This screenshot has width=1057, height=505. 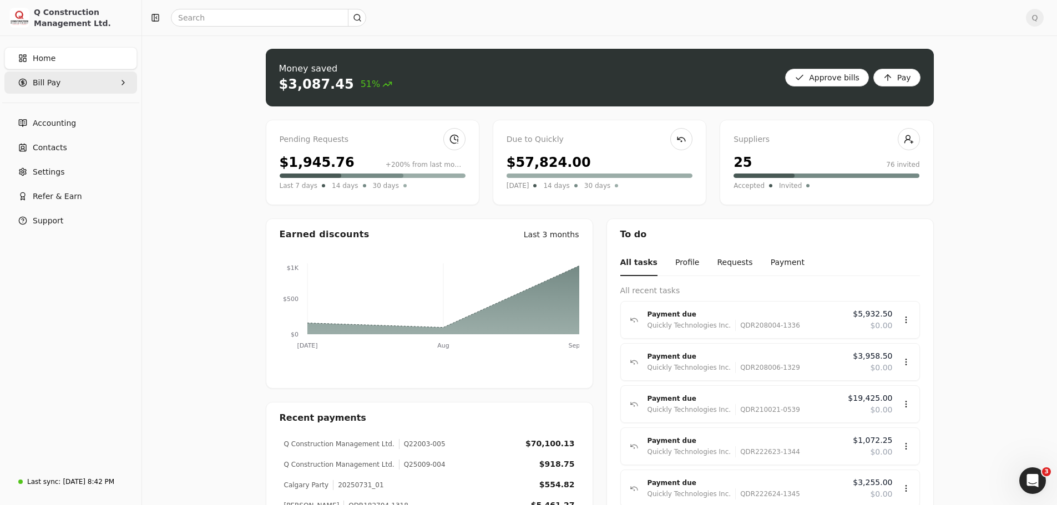 What do you see at coordinates (767, 452) in the screenshot?
I see `div: QDR222623-1344` at bounding box center [767, 452].